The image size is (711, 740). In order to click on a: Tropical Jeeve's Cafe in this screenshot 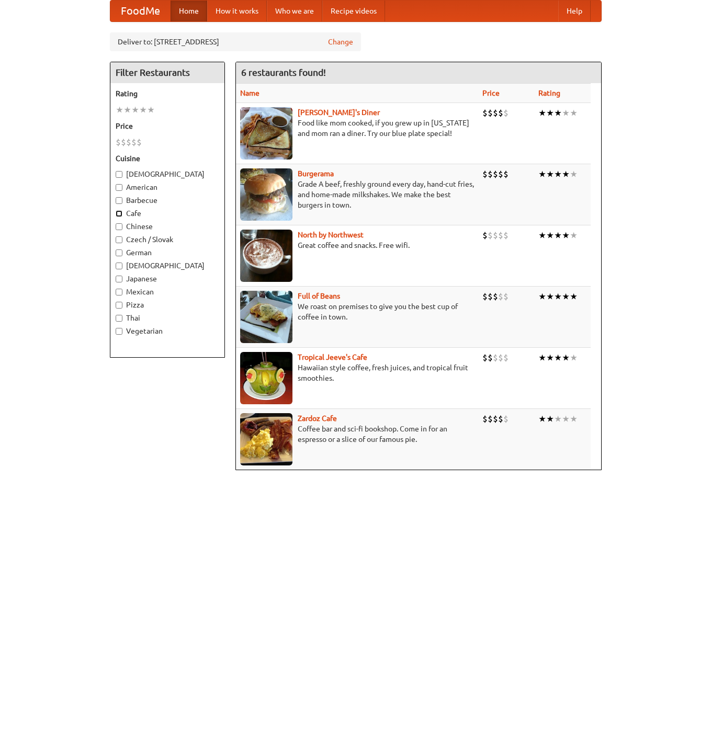, I will do `click(332, 357)`.